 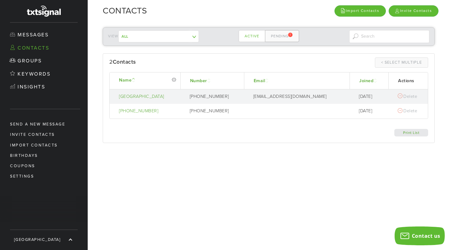 What do you see at coordinates (420, 236) in the screenshot?
I see `button: Contact us` at bounding box center [420, 236].